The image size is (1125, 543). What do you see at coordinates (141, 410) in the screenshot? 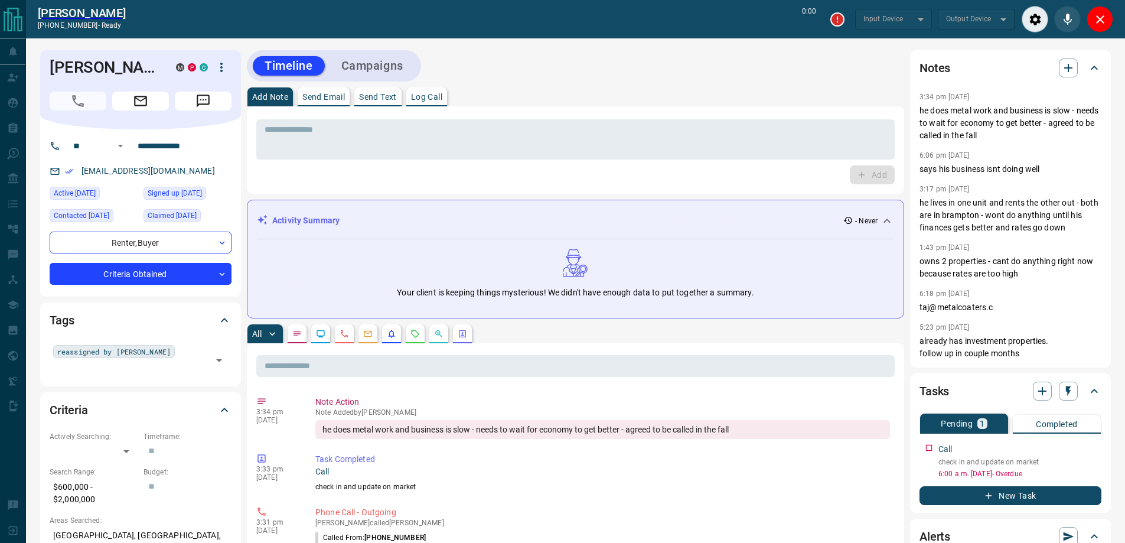
I see `div: Criteria` at bounding box center [141, 410].